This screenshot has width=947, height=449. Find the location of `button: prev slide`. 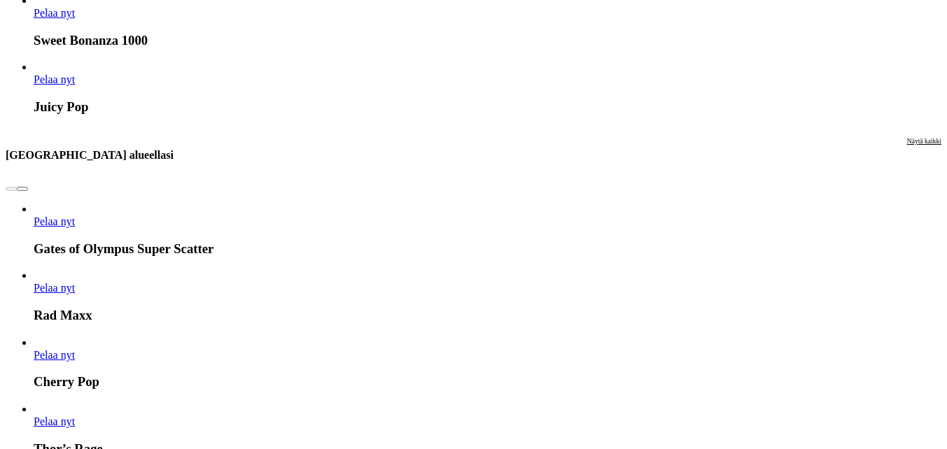

button: prev slide is located at coordinates (11, 189).